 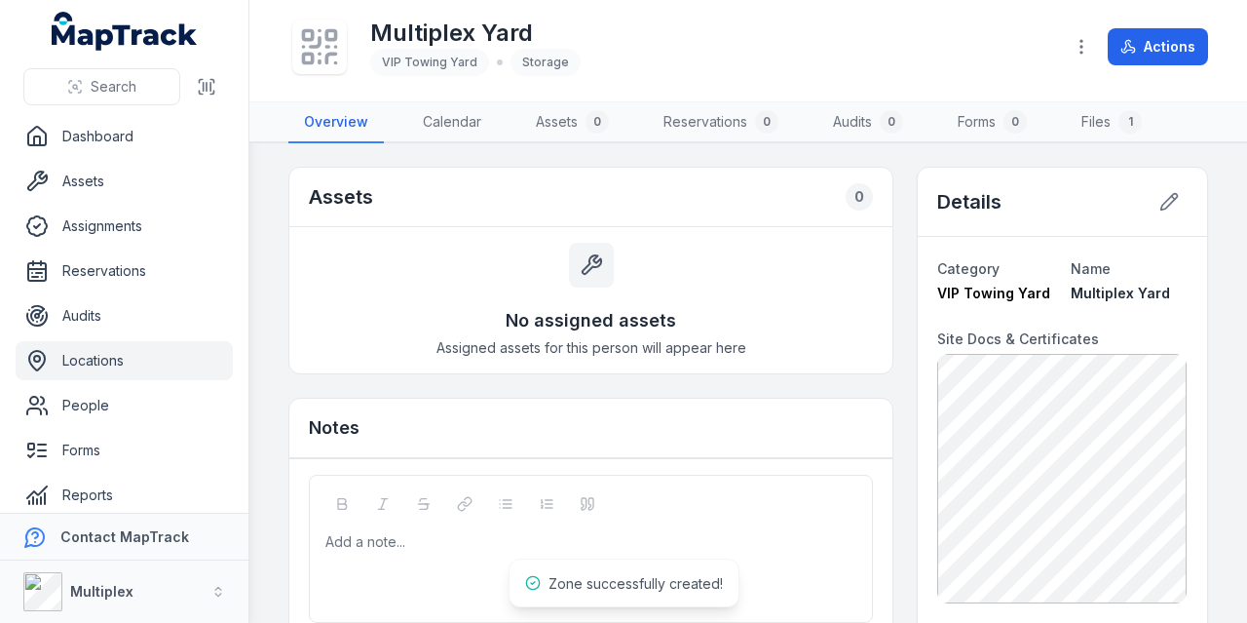 What do you see at coordinates (590, 321) in the screenshot?
I see `h3: No assigned assets` at bounding box center [590, 321].